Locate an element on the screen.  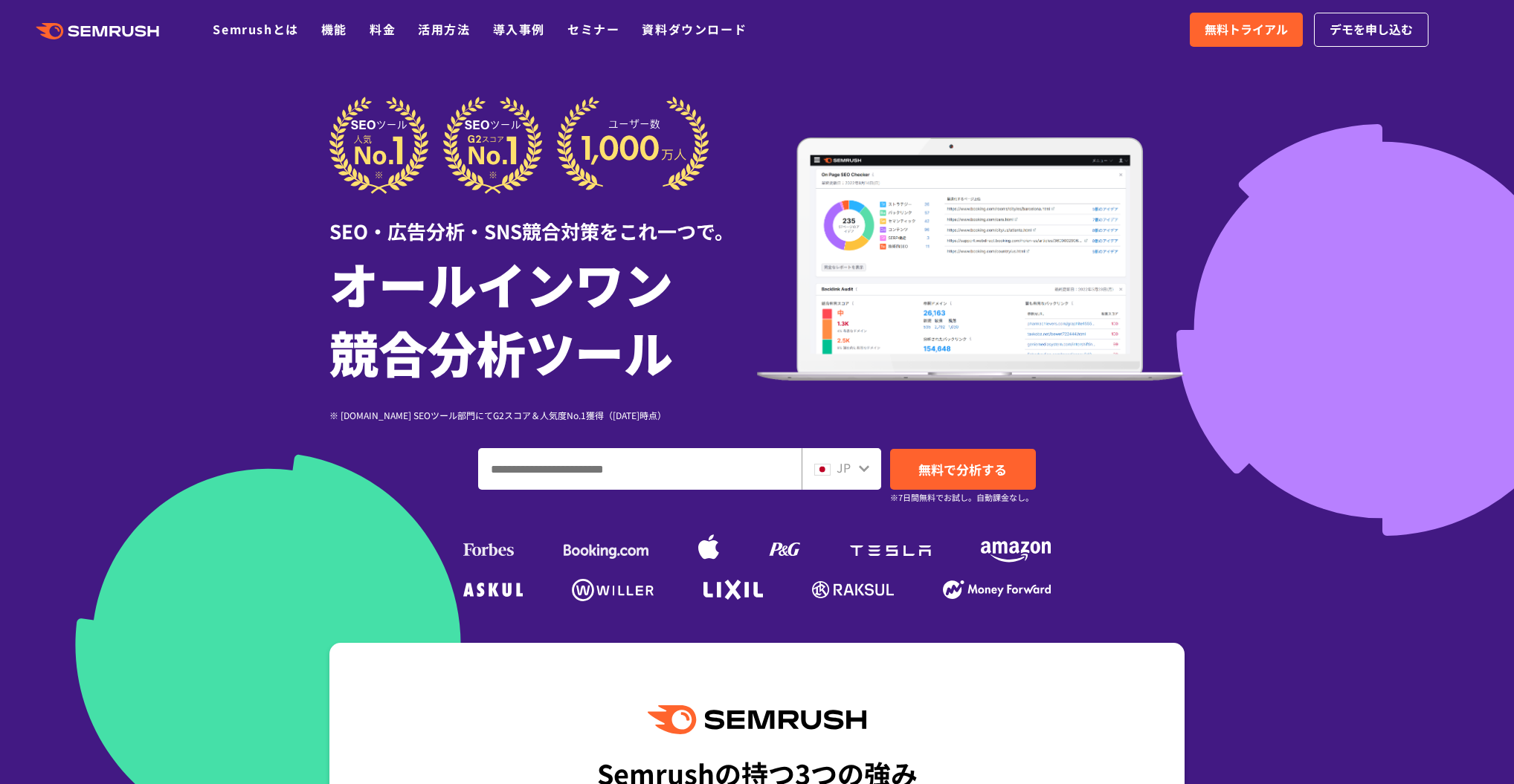
h1: オールインワン 競合分析ツール is located at coordinates (543, 318).